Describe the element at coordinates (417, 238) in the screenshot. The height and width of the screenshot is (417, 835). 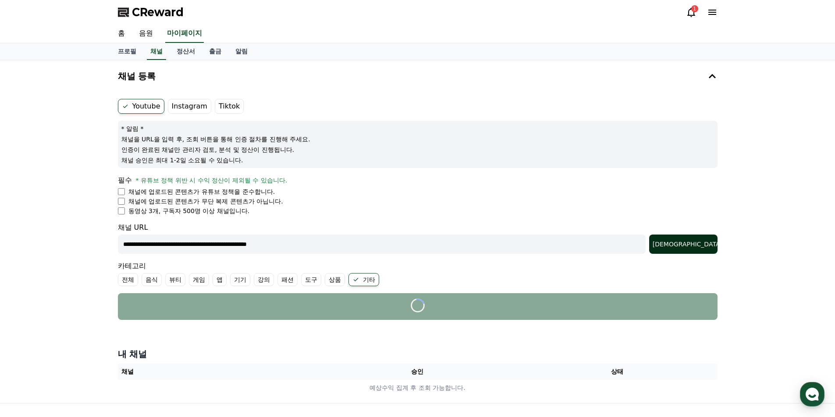
I see `div: 채널 URL` at that location.